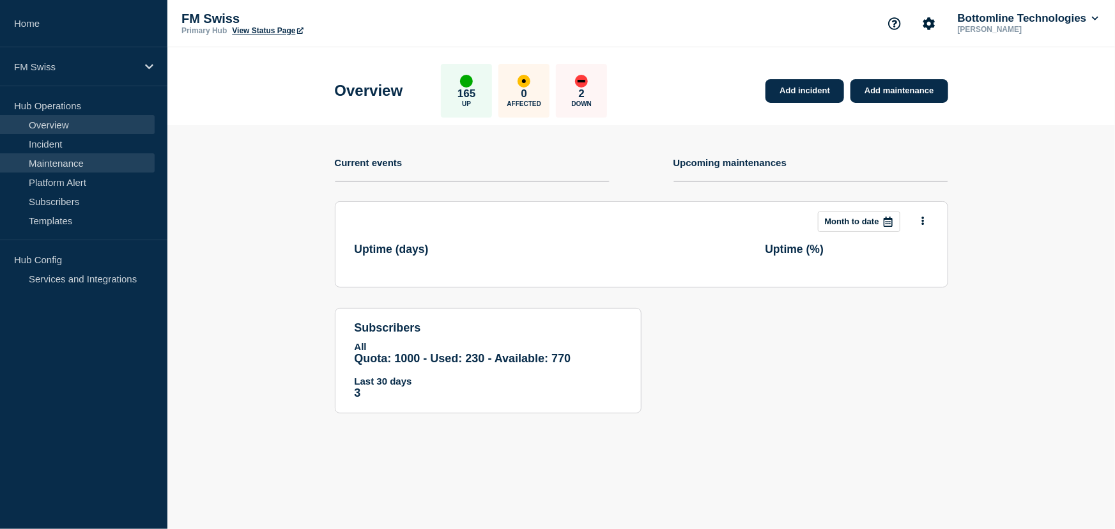  What do you see at coordinates (524, 94) in the screenshot?
I see `p: 0` at bounding box center [524, 94].